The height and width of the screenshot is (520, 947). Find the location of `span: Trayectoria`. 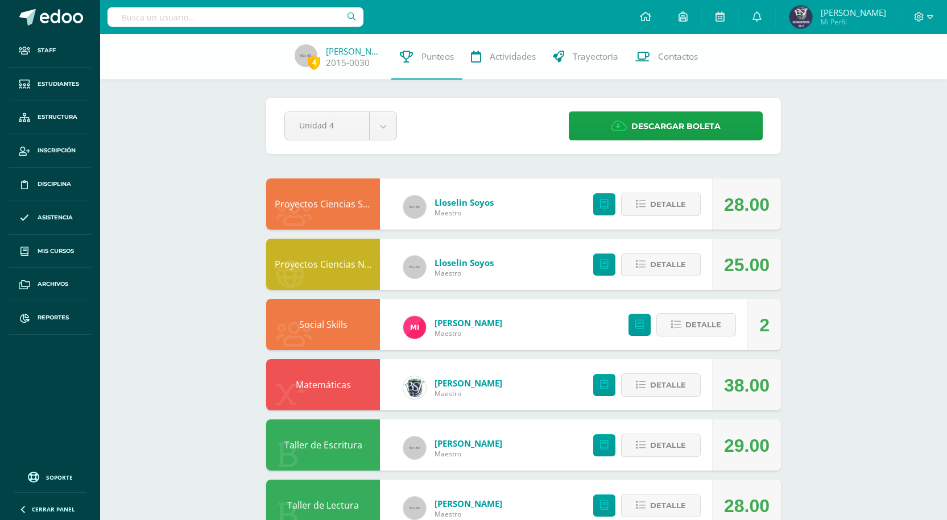

span: Trayectoria is located at coordinates (596, 56).